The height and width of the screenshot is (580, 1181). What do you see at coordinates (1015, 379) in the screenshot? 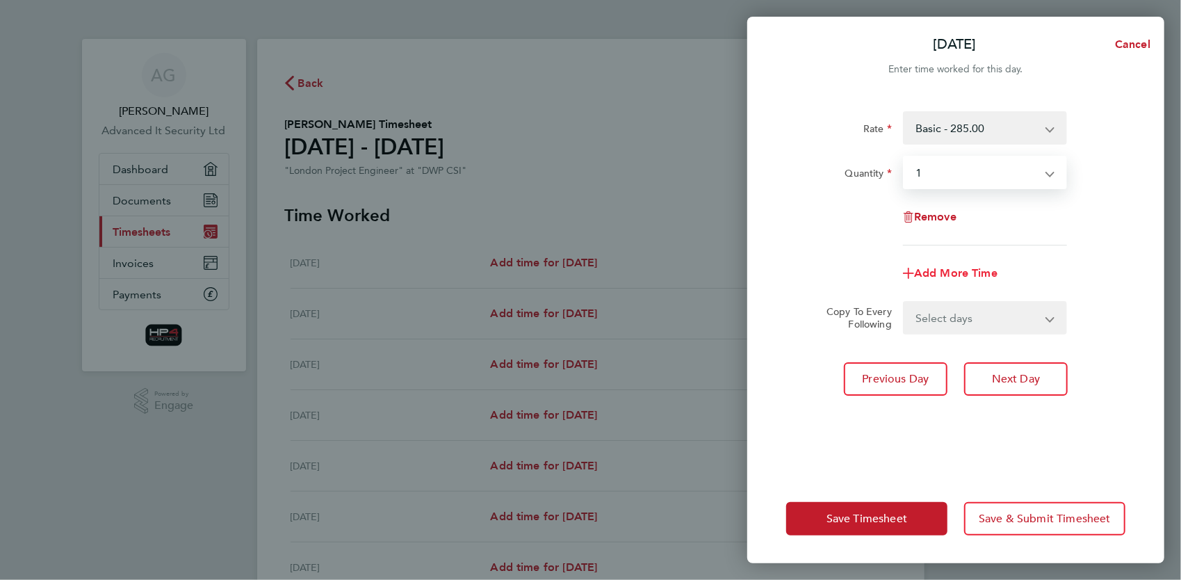
I see `span: Next Day` at bounding box center [1015, 379].